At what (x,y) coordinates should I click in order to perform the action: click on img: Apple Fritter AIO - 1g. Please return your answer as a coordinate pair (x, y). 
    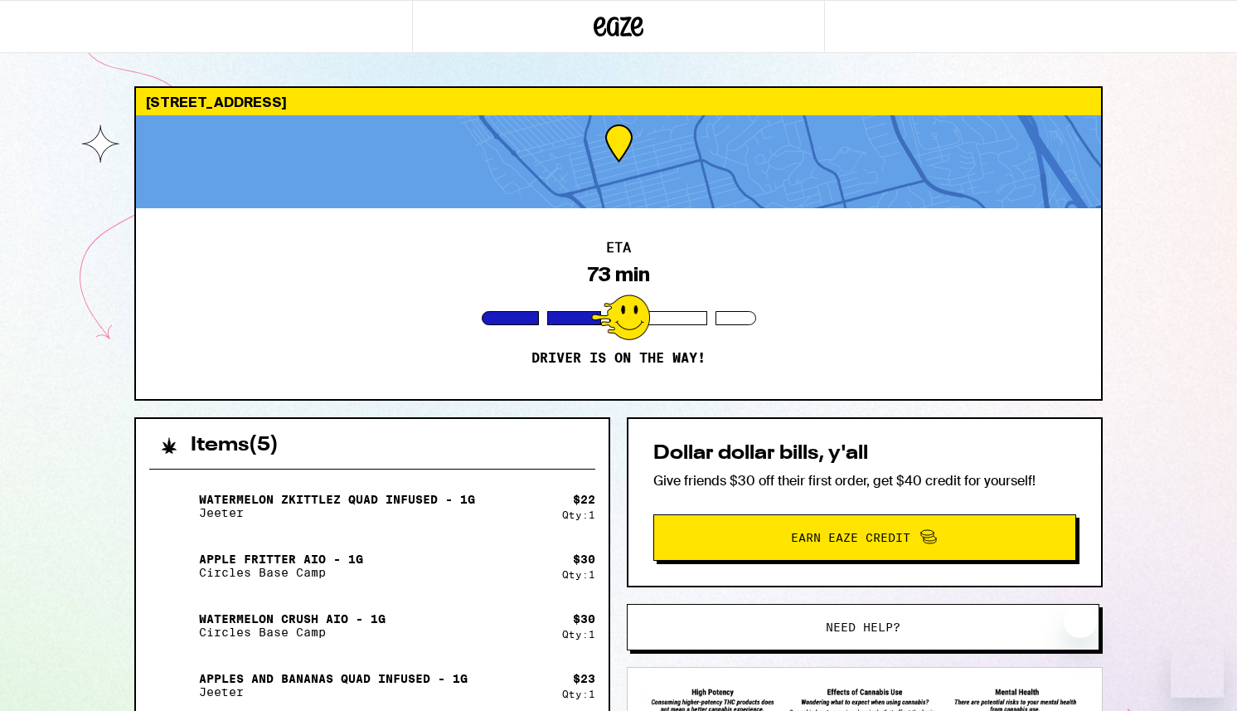
    Looking at the image, I should click on (172, 566).